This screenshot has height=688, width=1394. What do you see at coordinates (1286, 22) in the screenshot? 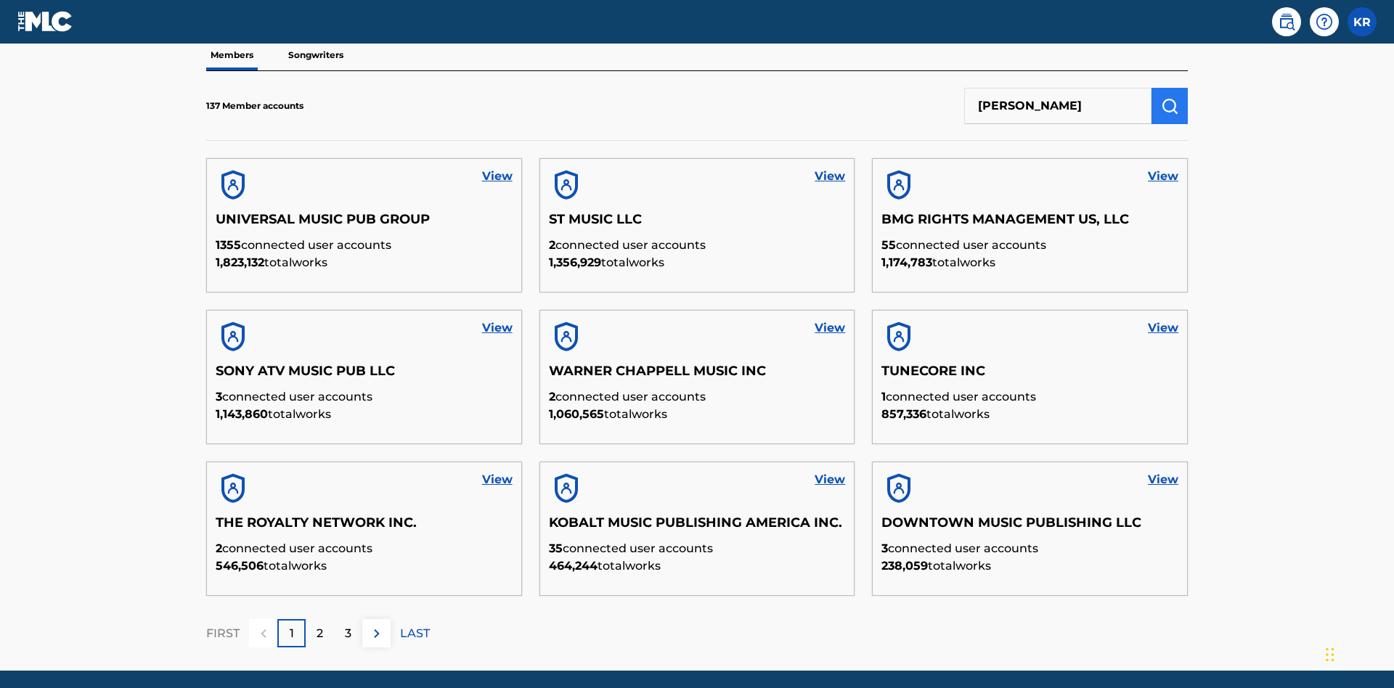
I see `img: search` at bounding box center [1286, 22].